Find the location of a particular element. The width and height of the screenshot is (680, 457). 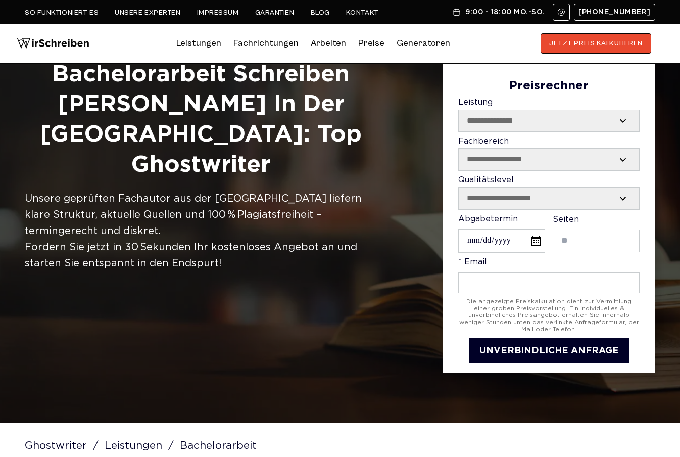

div: Preisrechner is located at coordinates (549, 86).